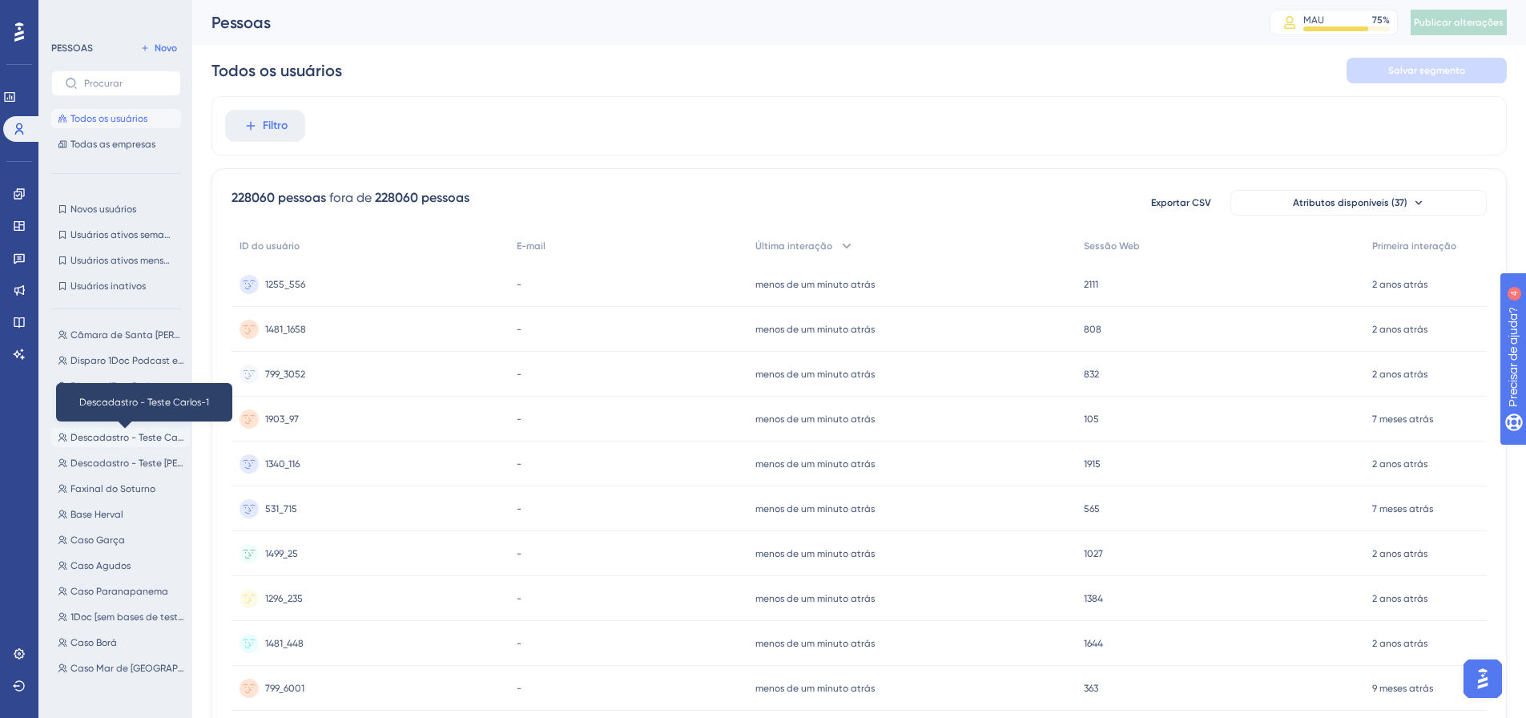  I want to click on font: 363, so click(1091, 688).